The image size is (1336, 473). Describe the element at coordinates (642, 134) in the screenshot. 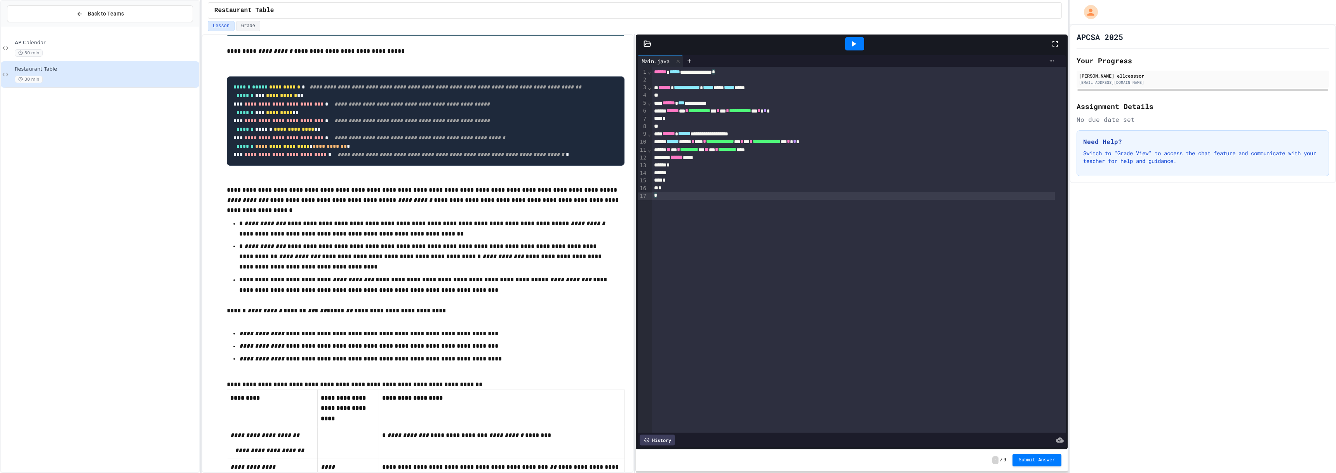

I see `div: 9` at that location.